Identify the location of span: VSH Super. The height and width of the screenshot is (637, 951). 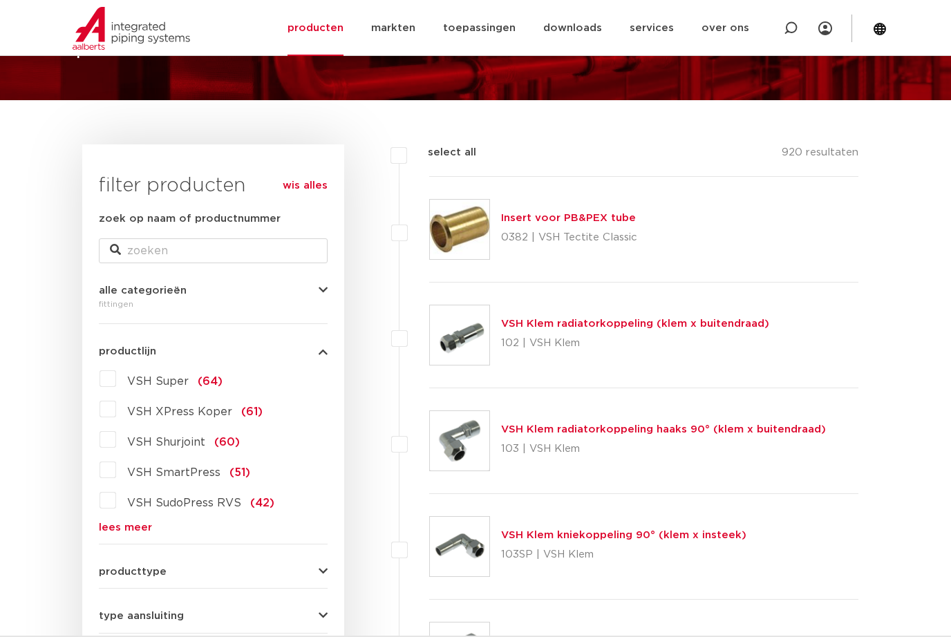
(158, 382).